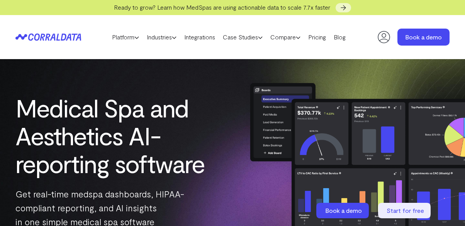 The image size is (465, 226). I want to click on h1: Medical Spa and Aesthetics AI-reporting software, so click(116, 136).